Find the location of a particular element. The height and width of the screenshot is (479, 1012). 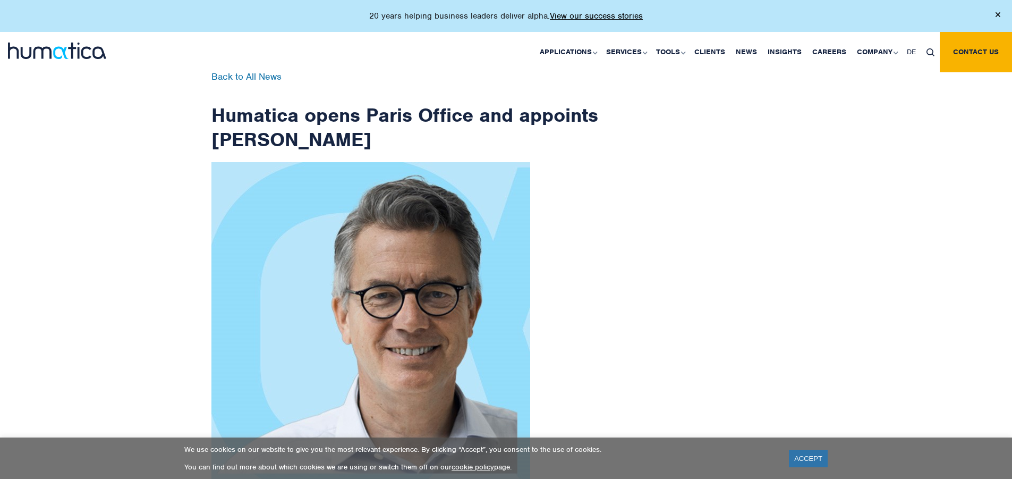

img: search_icon is located at coordinates (930, 52).